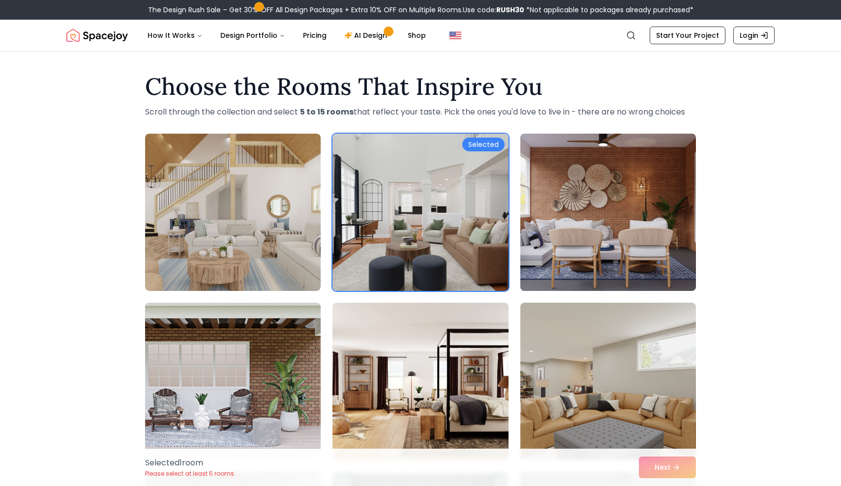 The height and width of the screenshot is (486, 841). I want to click on div: The Design Rush Sale – Get 30% OFF All Design Packages + Extra 10% OFF on Multiple Rooms., so click(420, 10).